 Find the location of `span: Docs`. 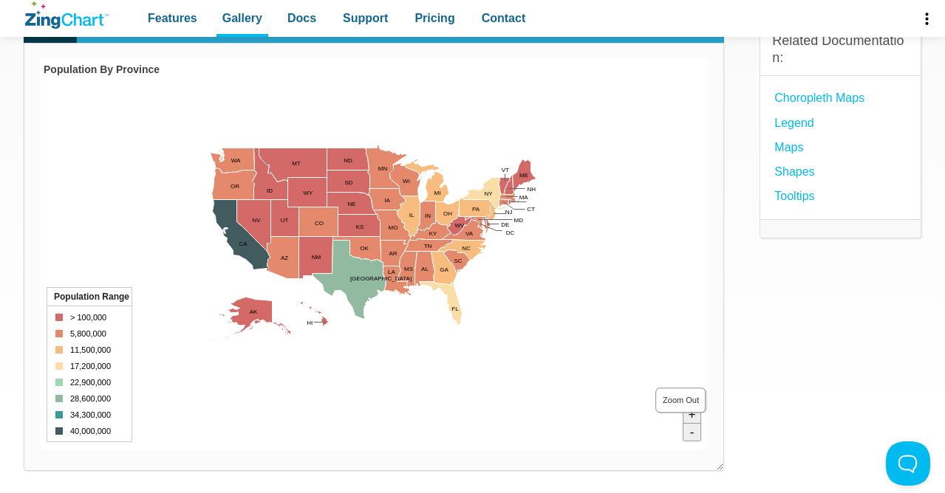

span: Docs is located at coordinates (301, 18).